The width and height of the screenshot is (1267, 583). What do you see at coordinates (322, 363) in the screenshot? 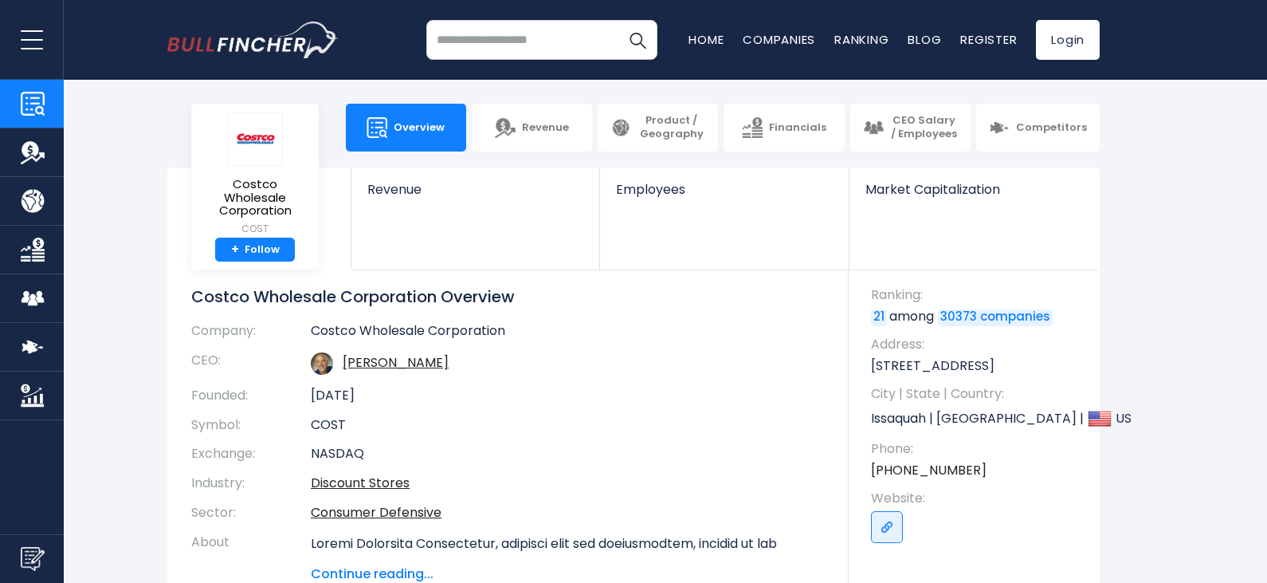
I see `img: ron-m-vachris.jpg` at bounding box center [322, 363].